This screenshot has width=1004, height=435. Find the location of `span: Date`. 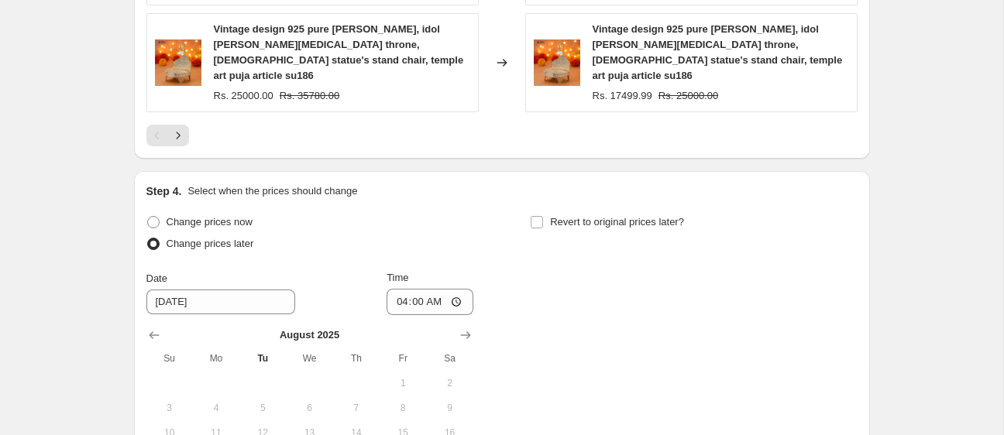

span: Date is located at coordinates (157, 278).